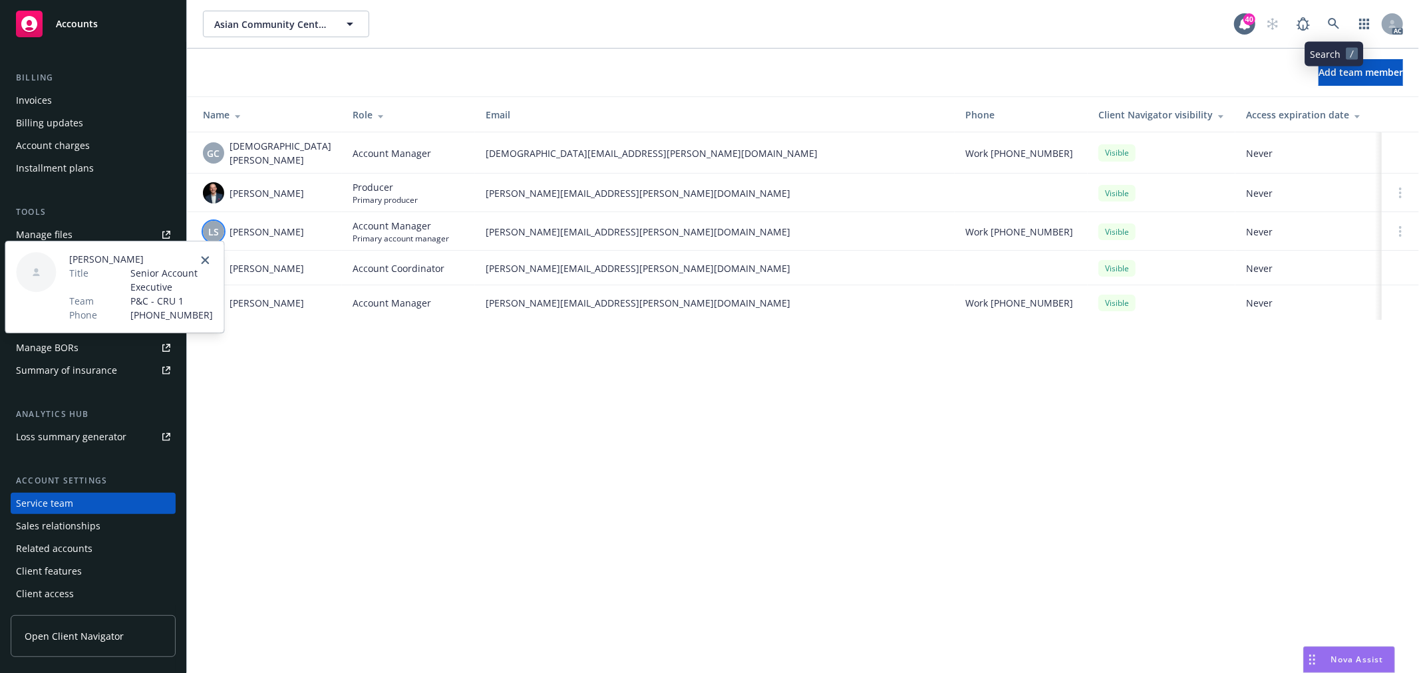  What do you see at coordinates (93, 371) in the screenshot?
I see `a: Summary of insurance` at bounding box center [93, 371].